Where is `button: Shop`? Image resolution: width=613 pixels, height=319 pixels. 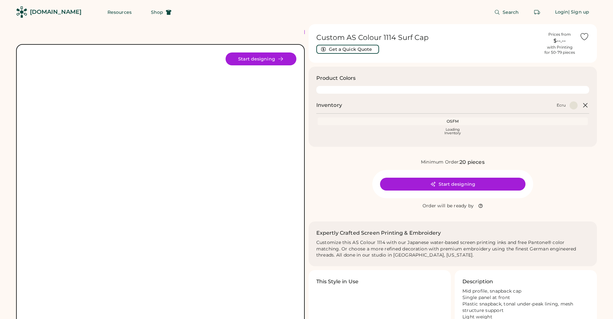
button: Shop is located at coordinates (161, 12).